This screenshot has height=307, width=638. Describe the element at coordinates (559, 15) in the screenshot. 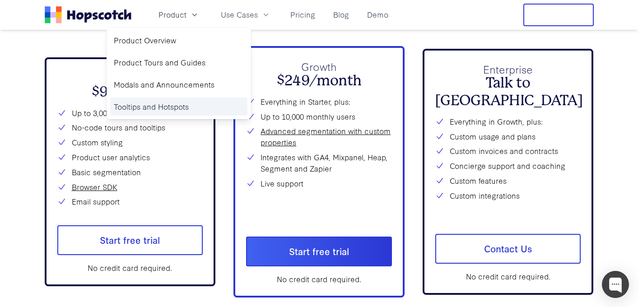

I see `a: Free Trial` at that location.